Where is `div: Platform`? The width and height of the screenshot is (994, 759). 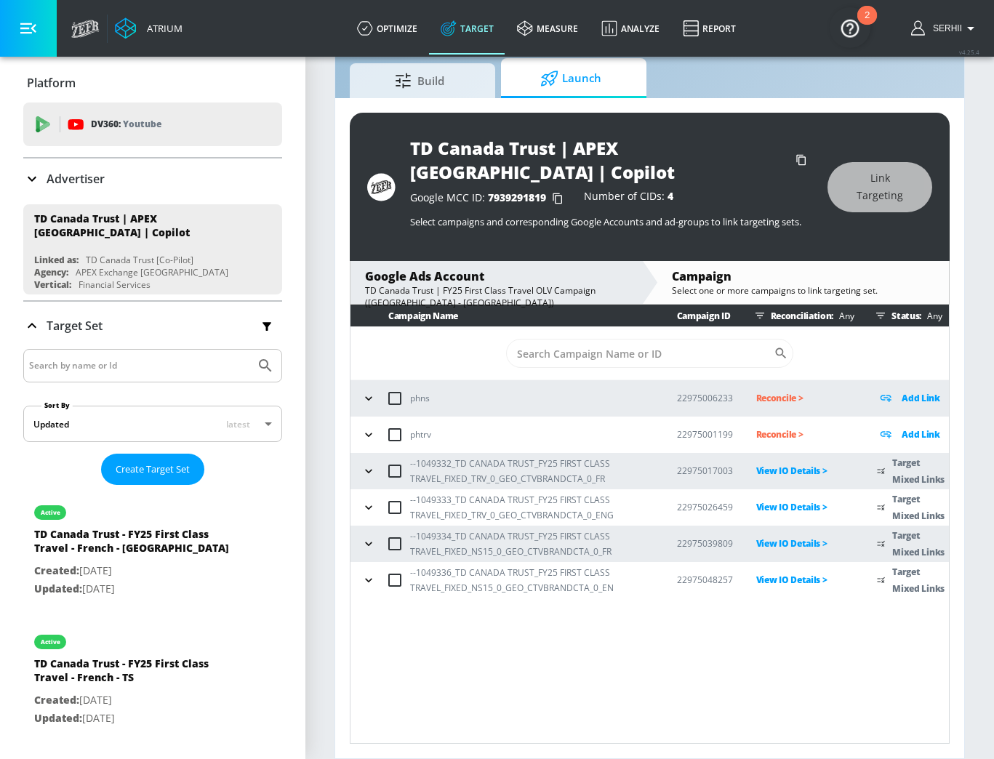
div: Platform is located at coordinates (153, 83).